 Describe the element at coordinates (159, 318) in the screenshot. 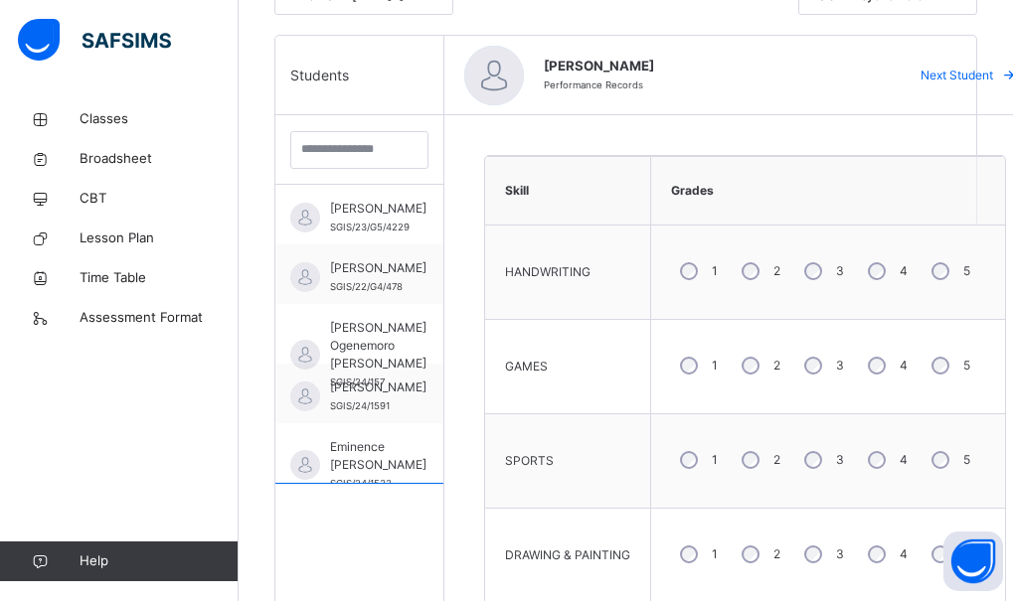

I see `span: Assessment Format` at that location.